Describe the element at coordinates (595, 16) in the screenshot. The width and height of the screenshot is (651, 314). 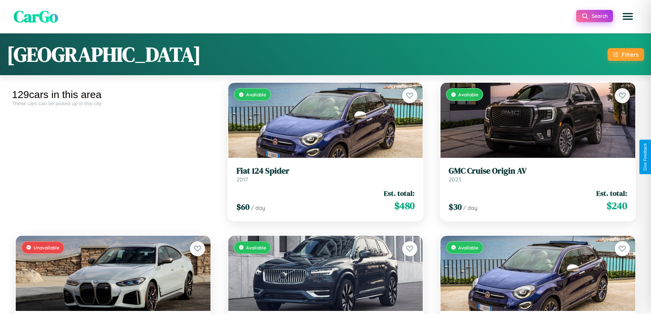
I see `button: Search` at that location.